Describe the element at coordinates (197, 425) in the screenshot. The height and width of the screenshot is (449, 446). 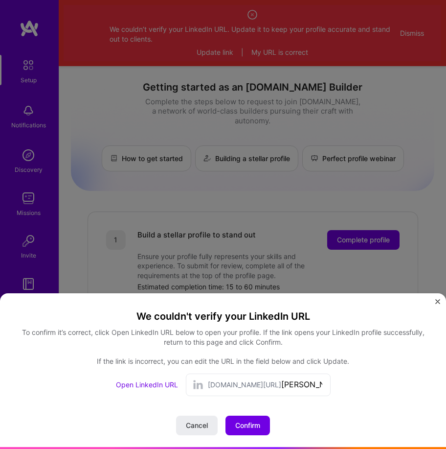
I see `button: Cancel` at that location.